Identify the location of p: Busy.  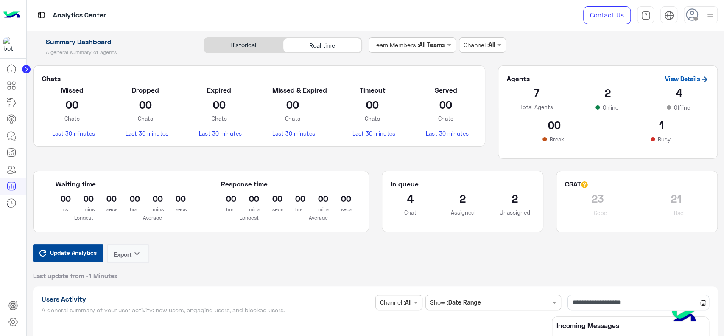
(665, 139).